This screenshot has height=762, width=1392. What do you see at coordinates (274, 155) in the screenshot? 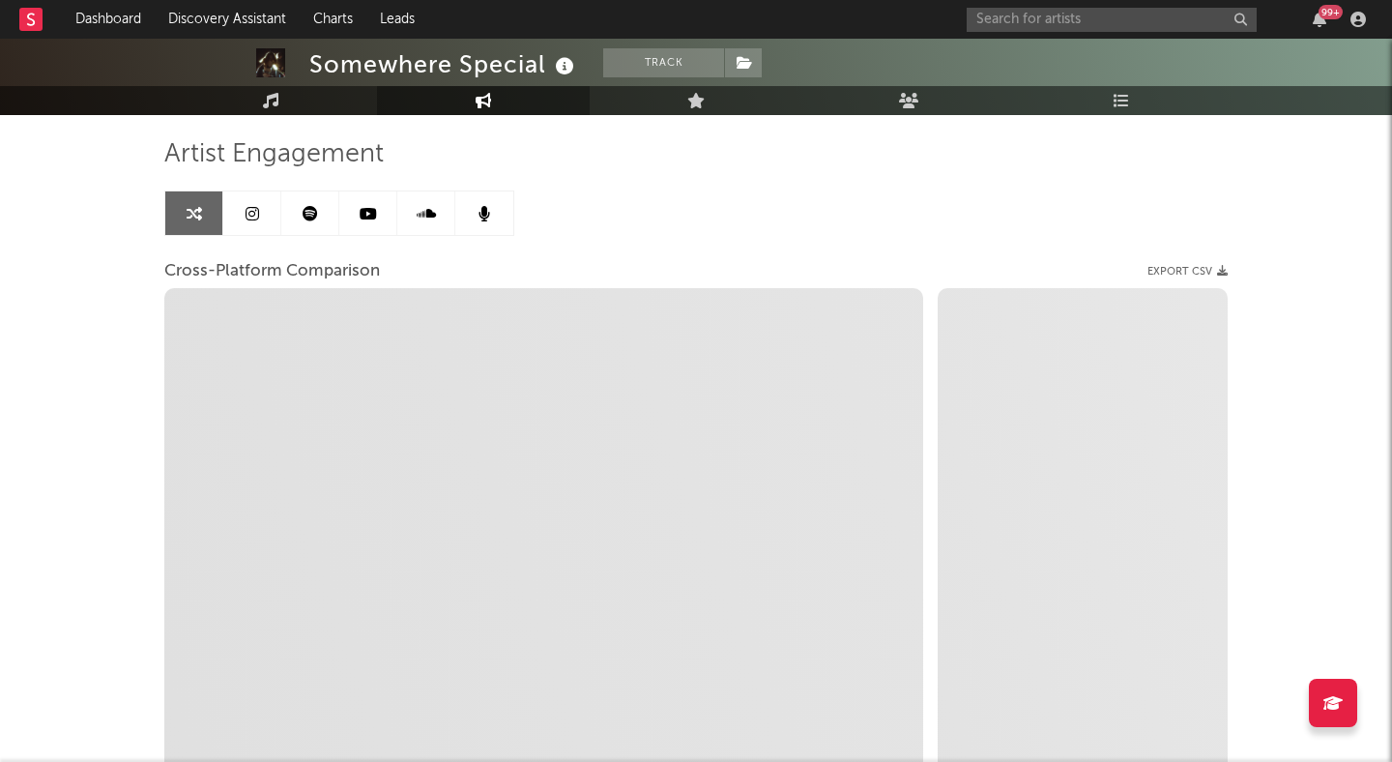
I see `span: Artist Engagement` at bounding box center [274, 155].